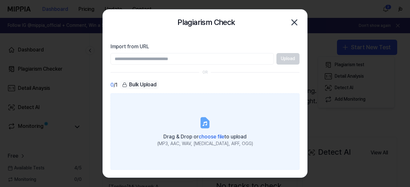 This screenshot has height=187, width=410. I want to click on span: Drag & Drop or to upload, so click(205, 137).